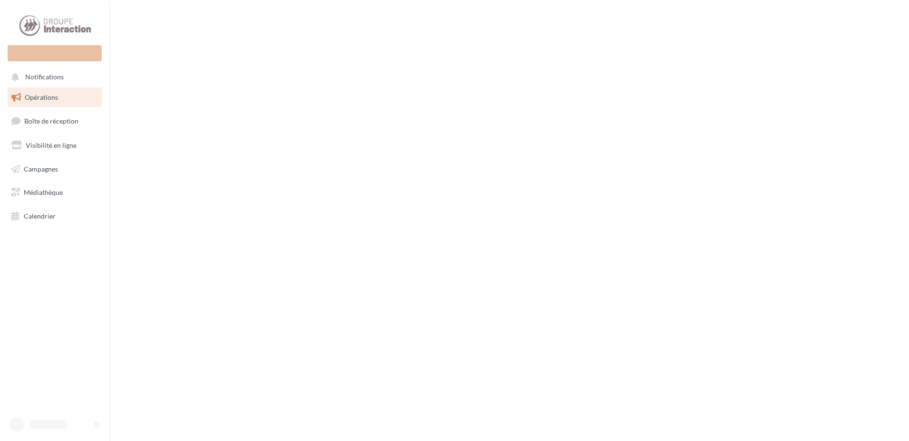 The image size is (909, 441). I want to click on span: Opérations, so click(41, 97).